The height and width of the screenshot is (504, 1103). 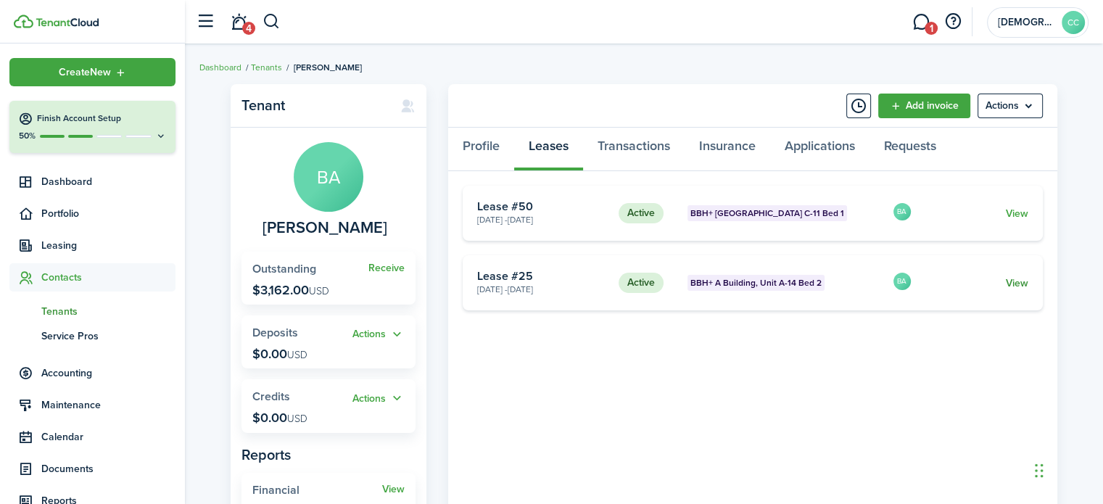 I want to click on a: Applications, so click(x=820, y=149).